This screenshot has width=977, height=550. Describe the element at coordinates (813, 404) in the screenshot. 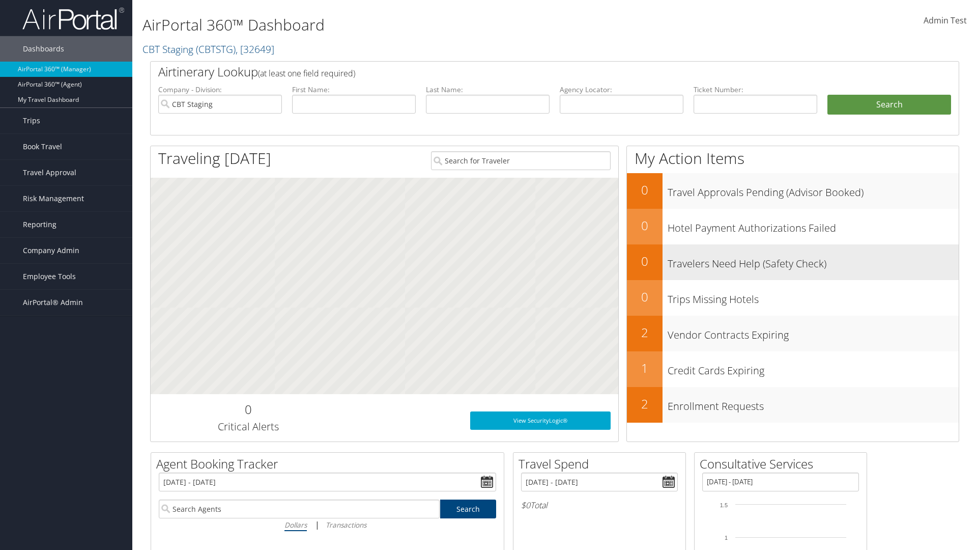

I see `h3: Enrollment Requests` at that location.